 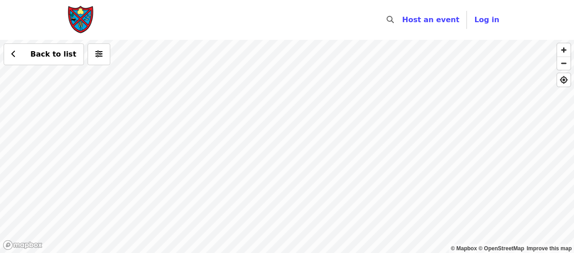 What do you see at coordinates (501, 249) in the screenshot?
I see `a: OpenStreetMap` at bounding box center [501, 249].